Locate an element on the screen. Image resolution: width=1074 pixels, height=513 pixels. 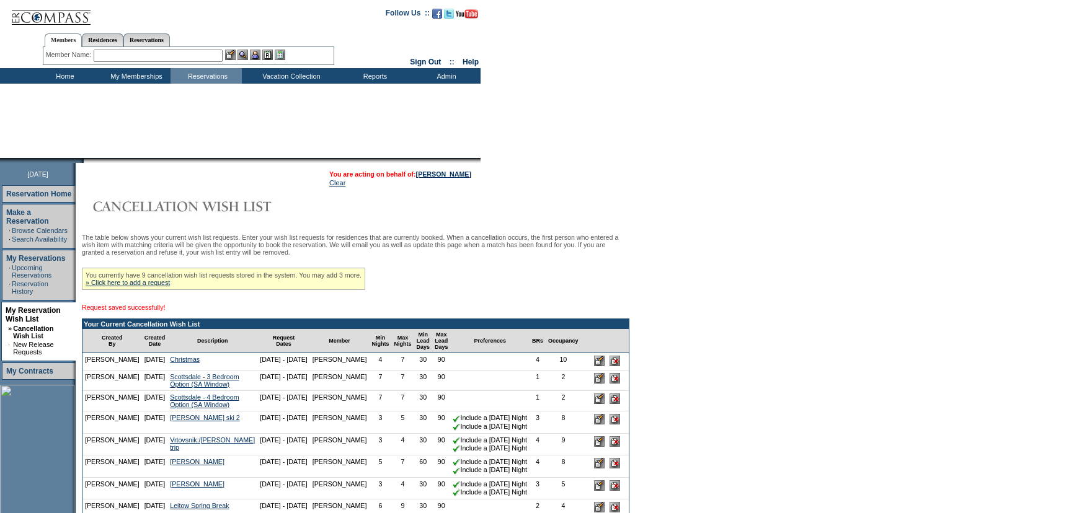
a: New Release Requests is located at coordinates (33, 348).